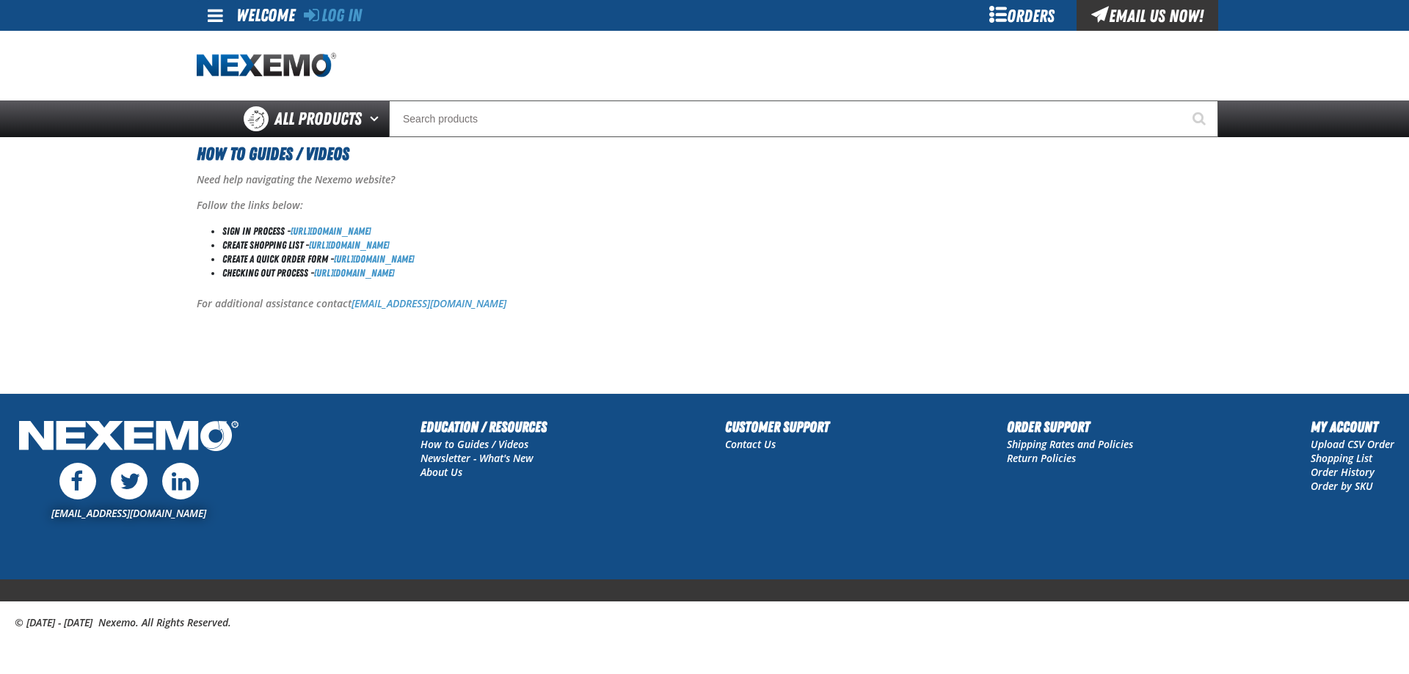  What do you see at coordinates (1070, 444) in the screenshot?
I see `a: Shipping Rates and Policies` at bounding box center [1070, 444].